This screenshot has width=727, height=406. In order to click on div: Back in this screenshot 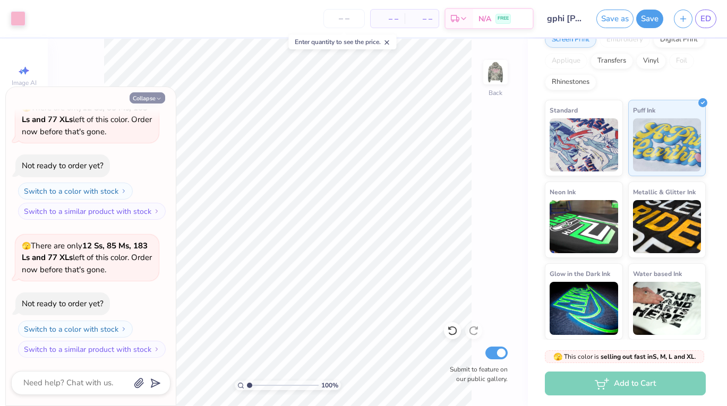, I will do `click(495, 93)`.